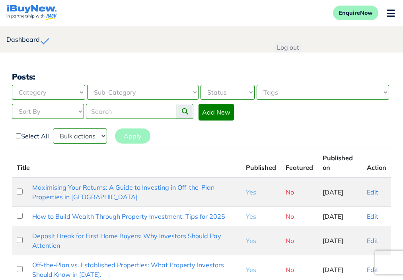  Describe the element at coordinates (356, 13) in the screenshot. I see `button: EnquireNow` at that location.